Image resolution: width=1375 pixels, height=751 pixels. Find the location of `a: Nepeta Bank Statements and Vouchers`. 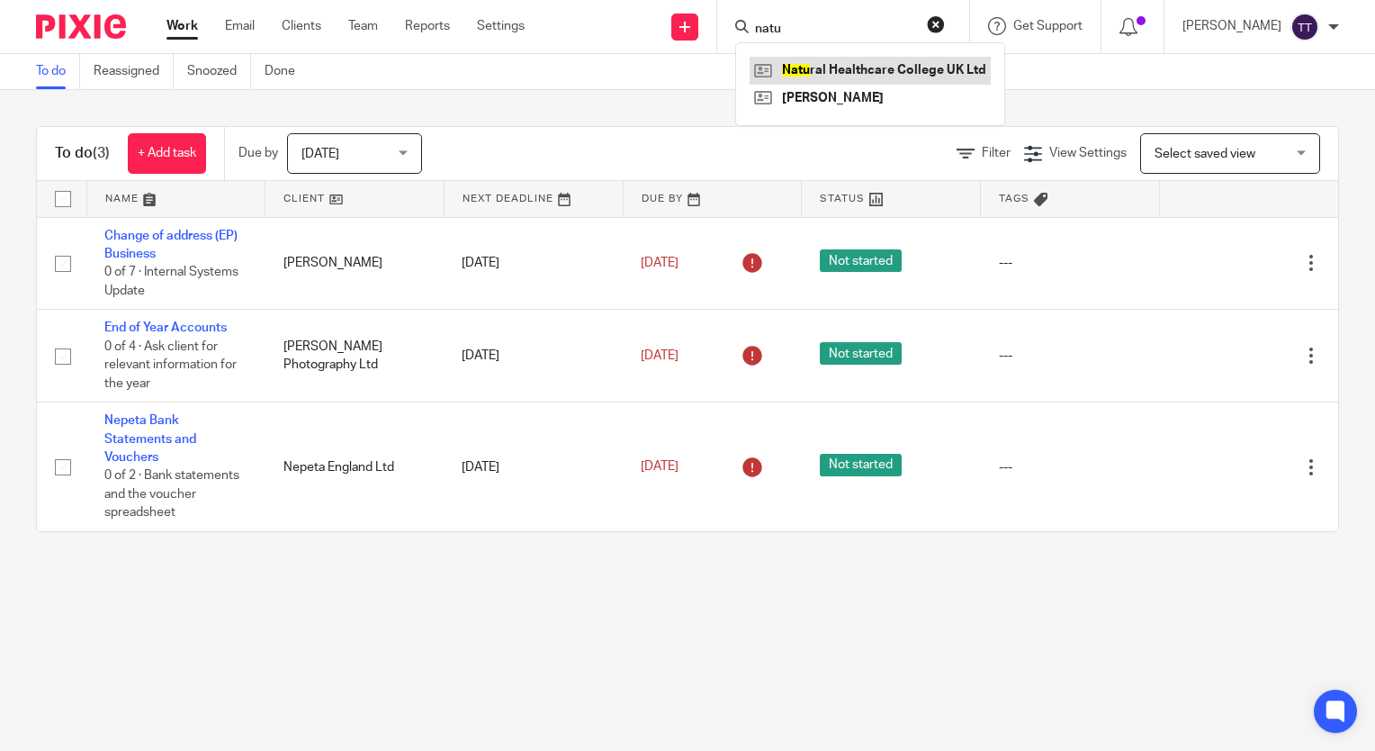

a: Nepeta Bank Statements and Vouchers is located at coordinates (150, 438).